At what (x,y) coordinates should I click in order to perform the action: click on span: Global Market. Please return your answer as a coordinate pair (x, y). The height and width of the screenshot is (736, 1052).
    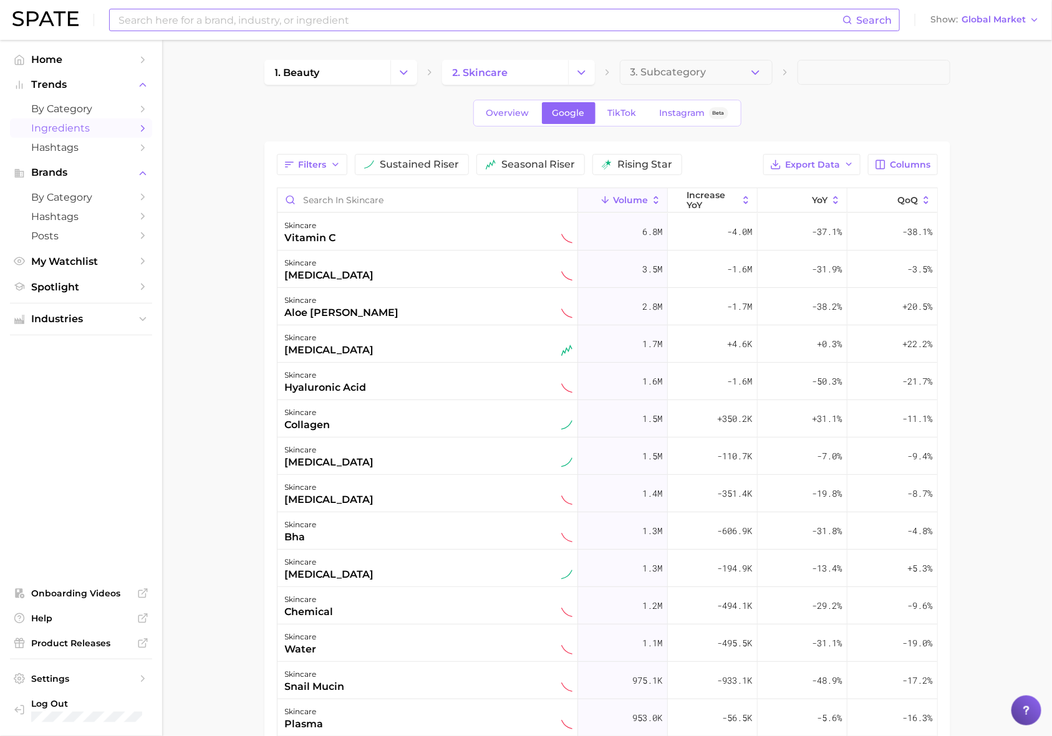
    Looking at the image, I should click on (993, 19).